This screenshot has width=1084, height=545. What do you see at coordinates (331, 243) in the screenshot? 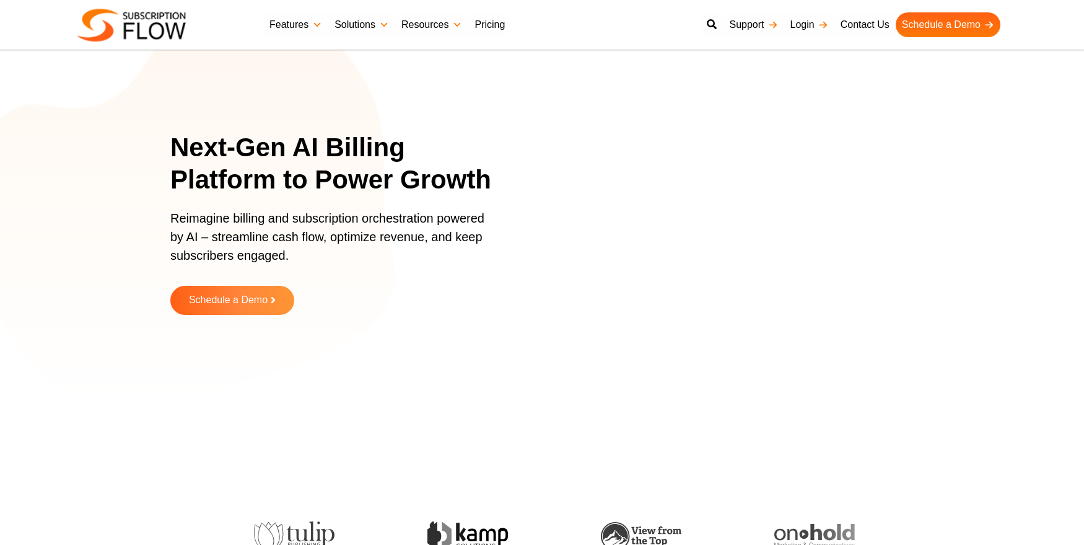
I see `p: Reimagine billing and subscription orchestration powered by AI – streamline cash flow, optimize r...` at bounding box center [331, 243].